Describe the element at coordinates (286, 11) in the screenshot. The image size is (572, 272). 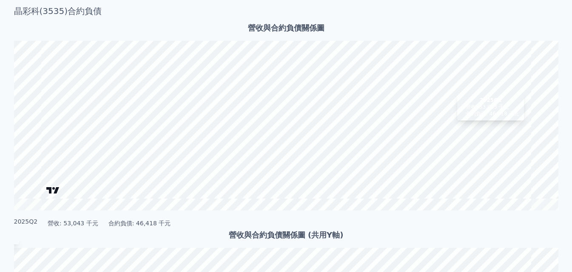
I see `h3: 晶彩科(3535)合約負債` at that location.